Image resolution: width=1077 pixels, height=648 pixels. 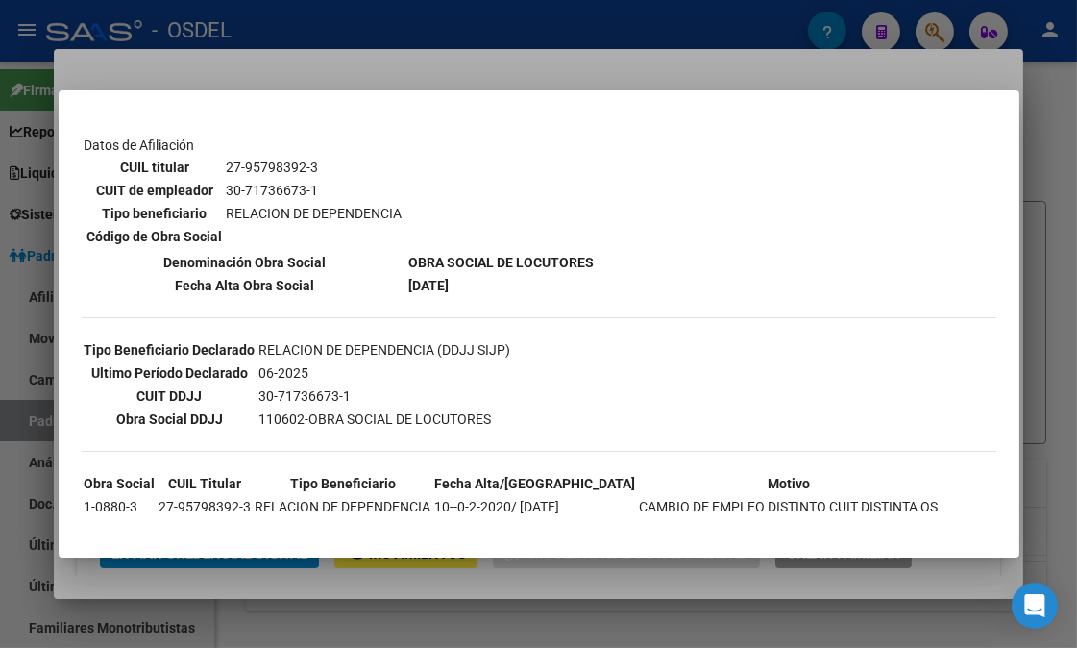 I want to click on th: Código de Obra Social, so click(x=155, y=236).